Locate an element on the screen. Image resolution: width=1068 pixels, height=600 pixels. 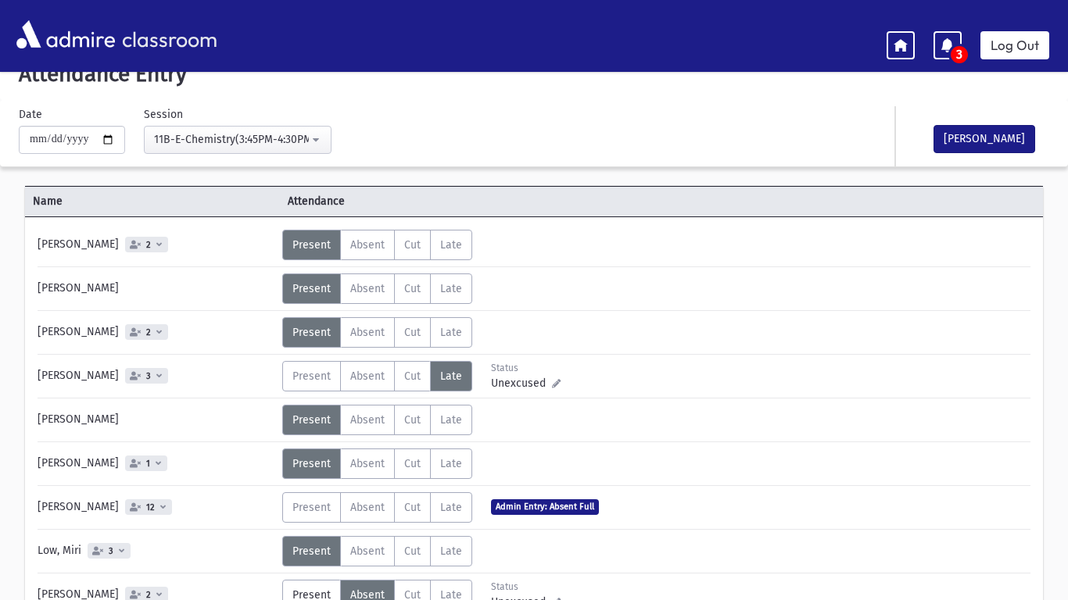
a: Log Out is located at coordinates (1014, 45).